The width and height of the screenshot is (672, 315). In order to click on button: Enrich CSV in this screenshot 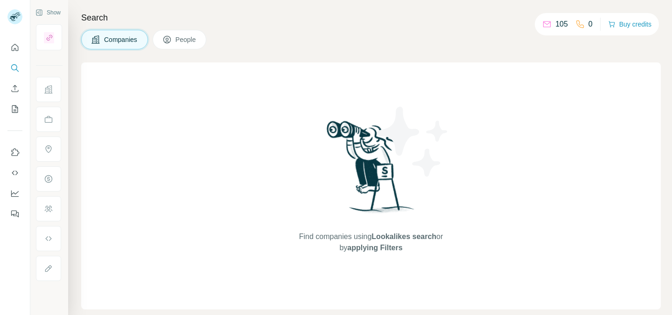, I will do `click(15, 89)`.